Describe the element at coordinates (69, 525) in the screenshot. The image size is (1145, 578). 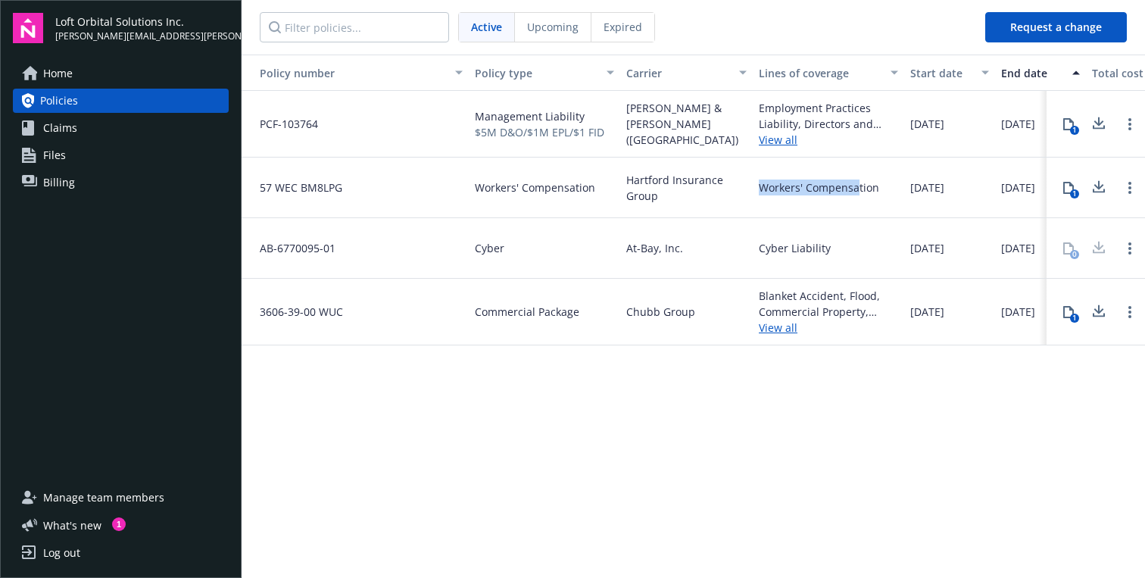
I see `button: What's new1` at that location.